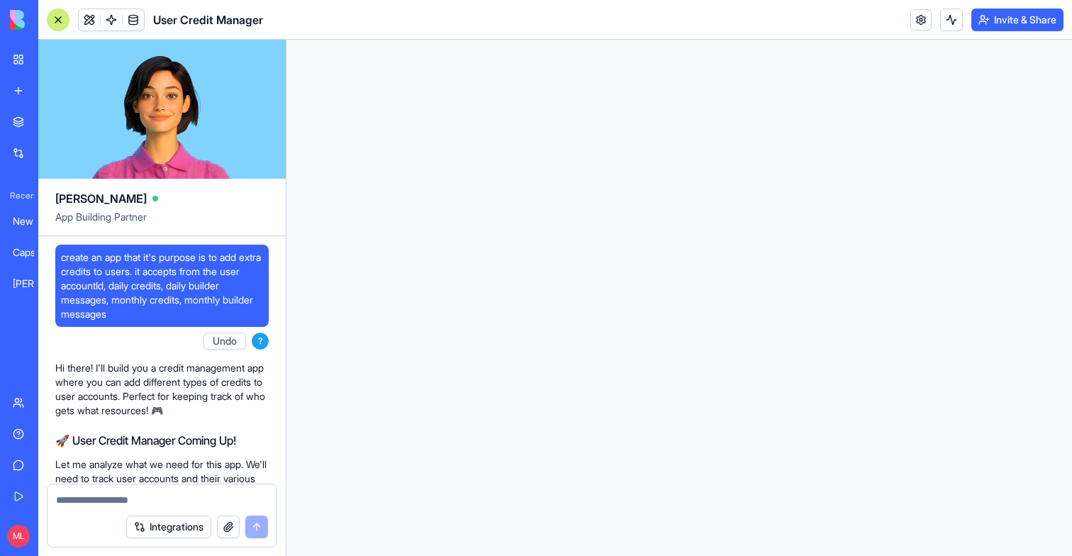  Describe the element at coordinates (162, 440) in the screenshot. I see `h2: 🚀 User Credit Manager Coming Up!` at that location.